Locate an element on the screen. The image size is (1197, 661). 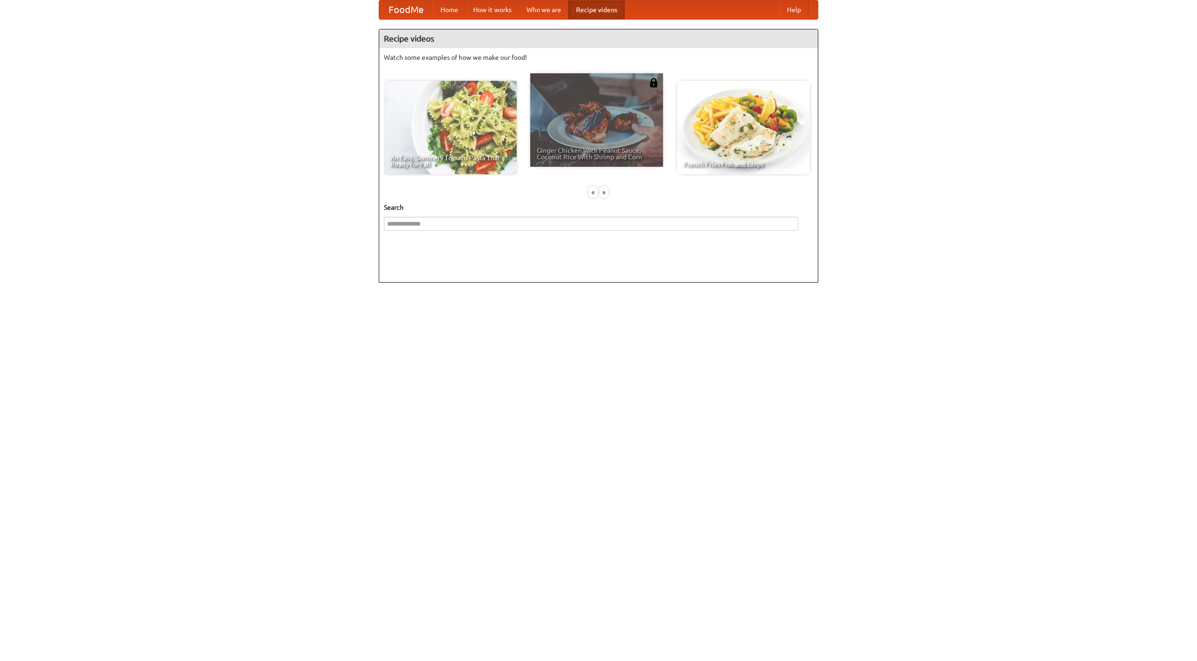
h5: Search is located at coordinates (598, 208).